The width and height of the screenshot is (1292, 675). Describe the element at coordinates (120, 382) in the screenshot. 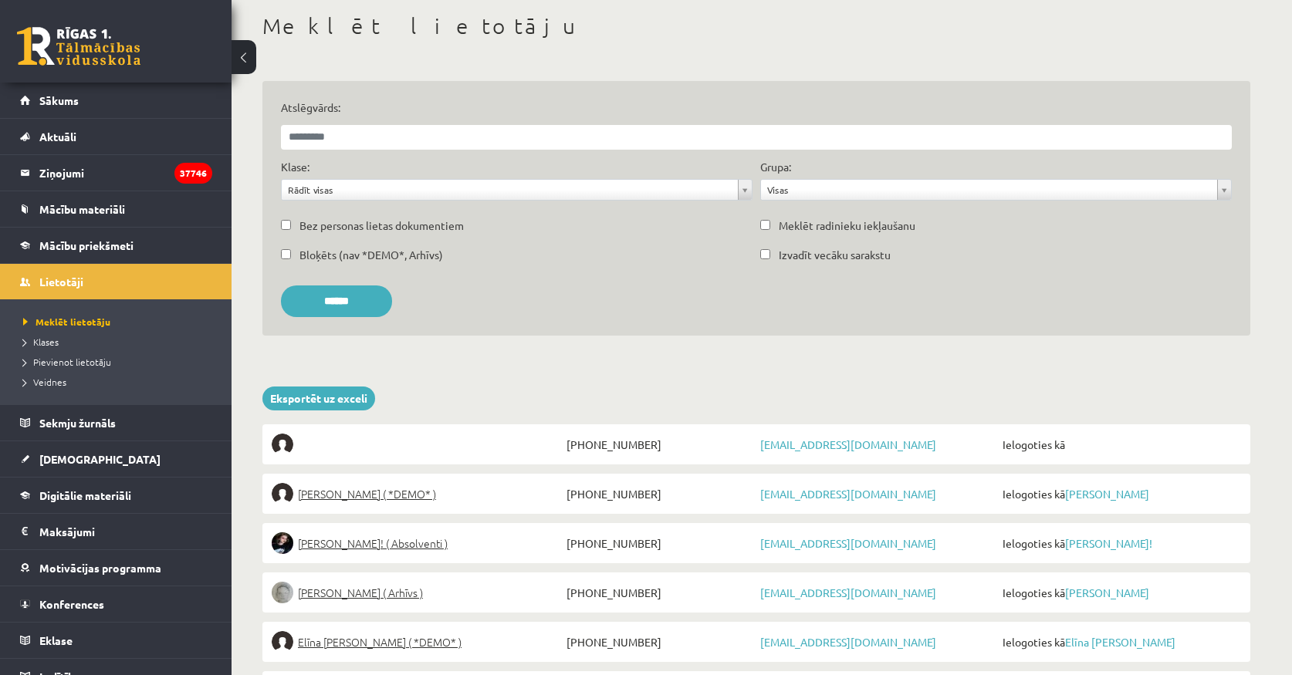

I see `a: Veidnes` at that location.